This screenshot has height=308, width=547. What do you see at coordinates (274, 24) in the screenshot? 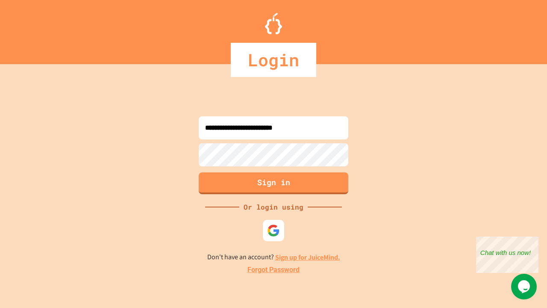
I see `img: Logo.svg` at bounding box center [274, 24].